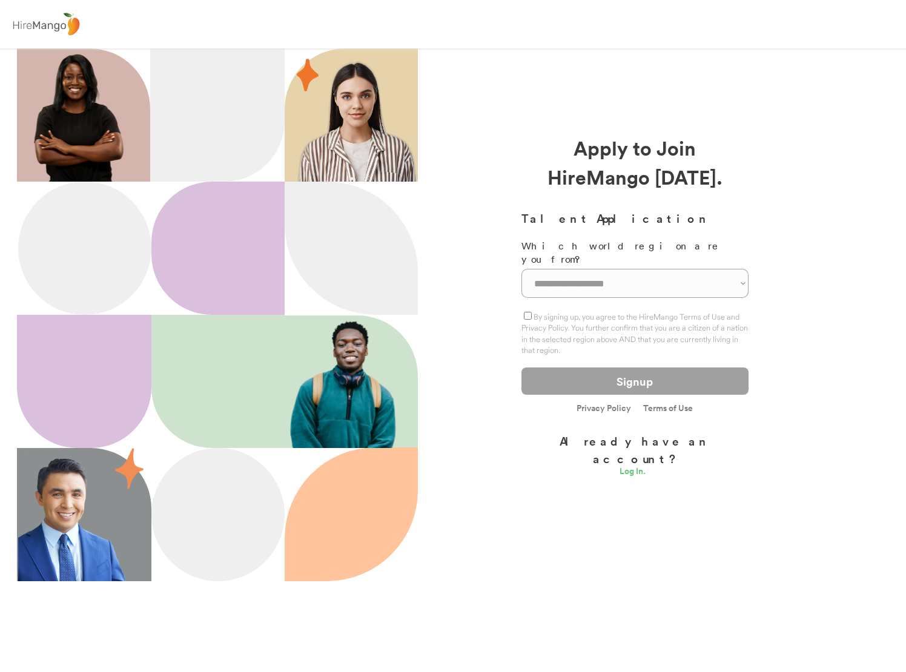 This screenshot has height=672, width=906. I want to click on img: 202x218.png, so click(346, 382).